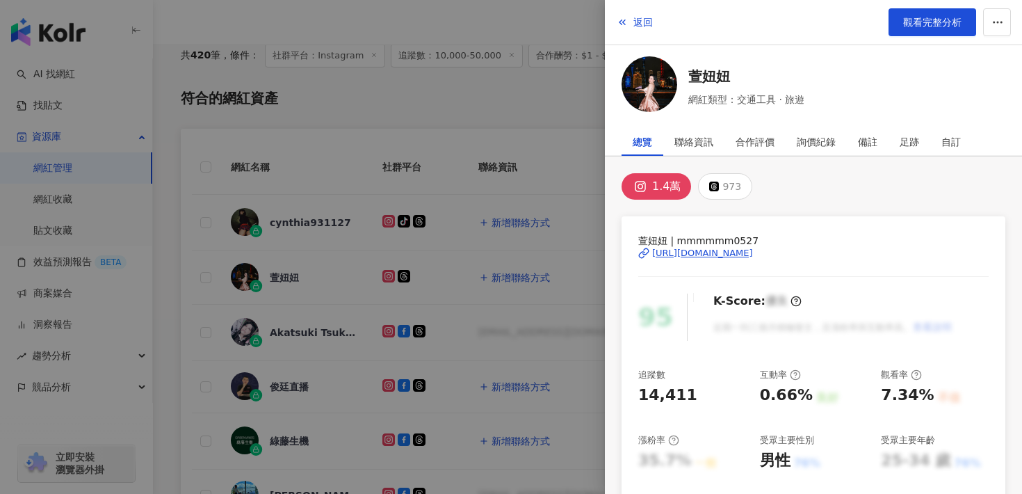  I want to click on span: 網紅類型：交通工具 · 旅遊, so click(746, 99).